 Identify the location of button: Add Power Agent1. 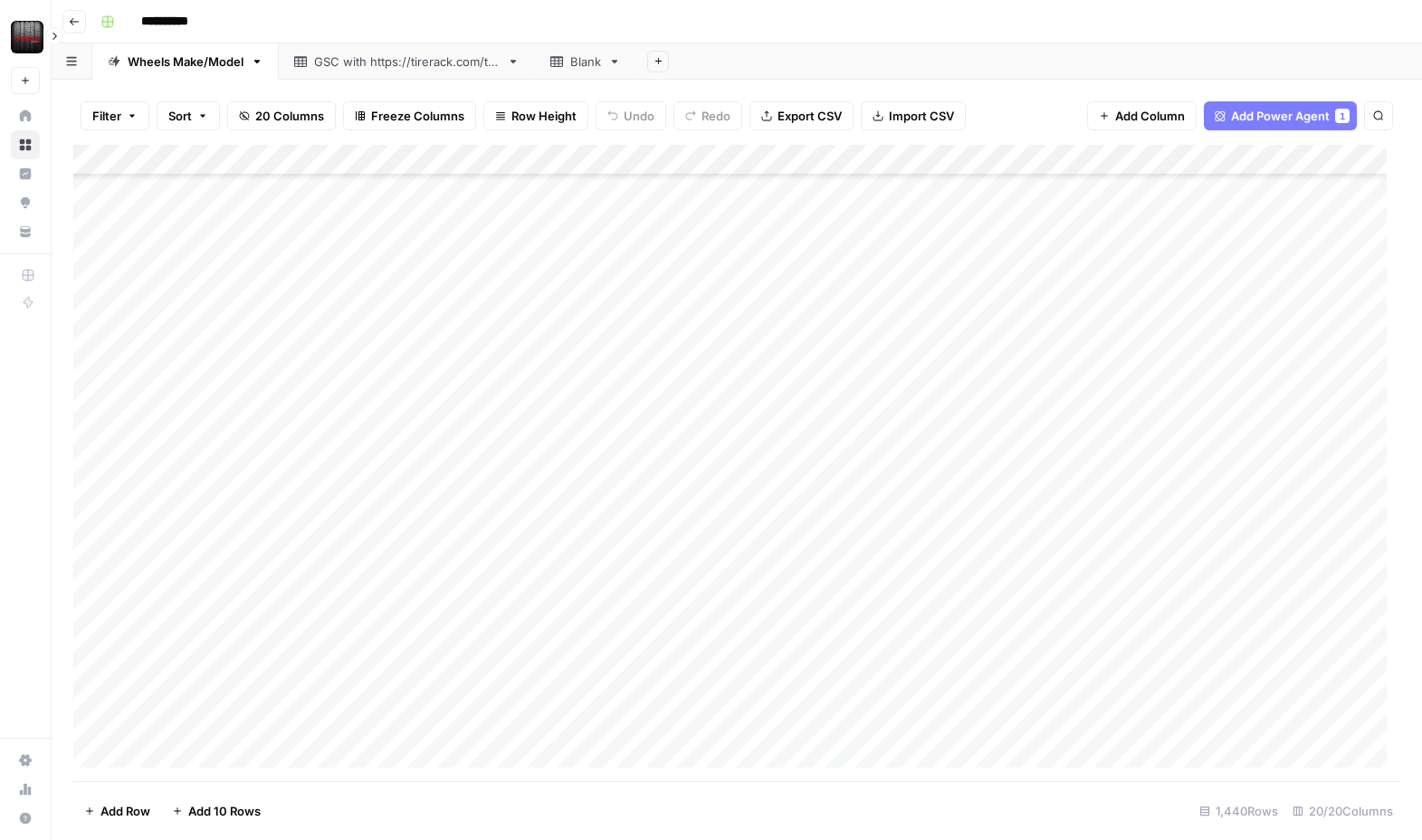
(1279, 116).